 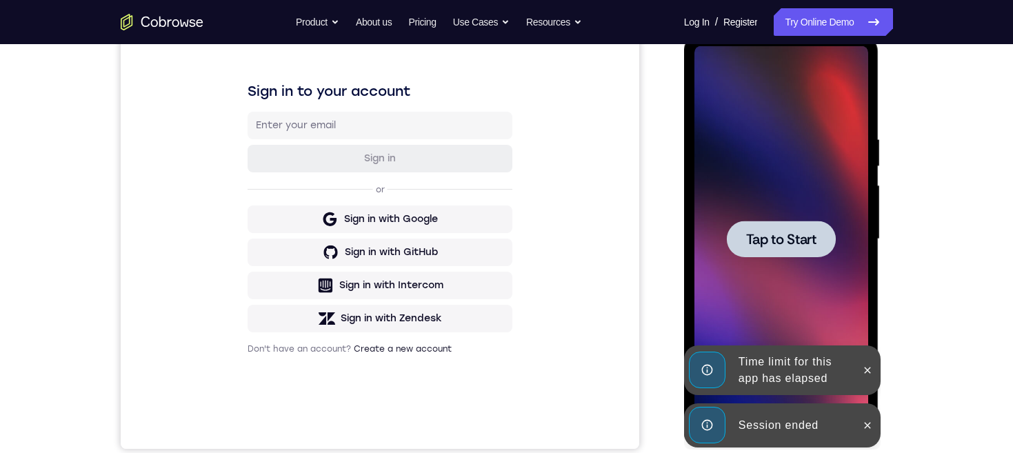 I want to click on div: Time limit for this app has elapsed, so click(x=109, y=334).